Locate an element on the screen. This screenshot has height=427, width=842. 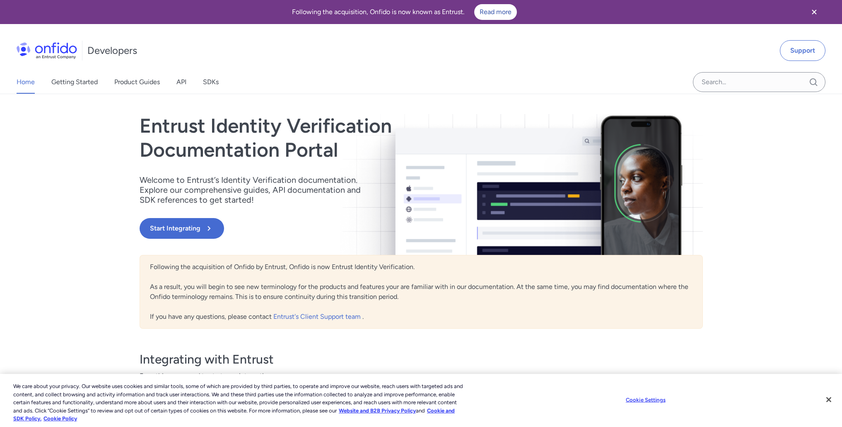
a: More information about our cookie policy., opens in a new tab is located at coordinates (377, 410).